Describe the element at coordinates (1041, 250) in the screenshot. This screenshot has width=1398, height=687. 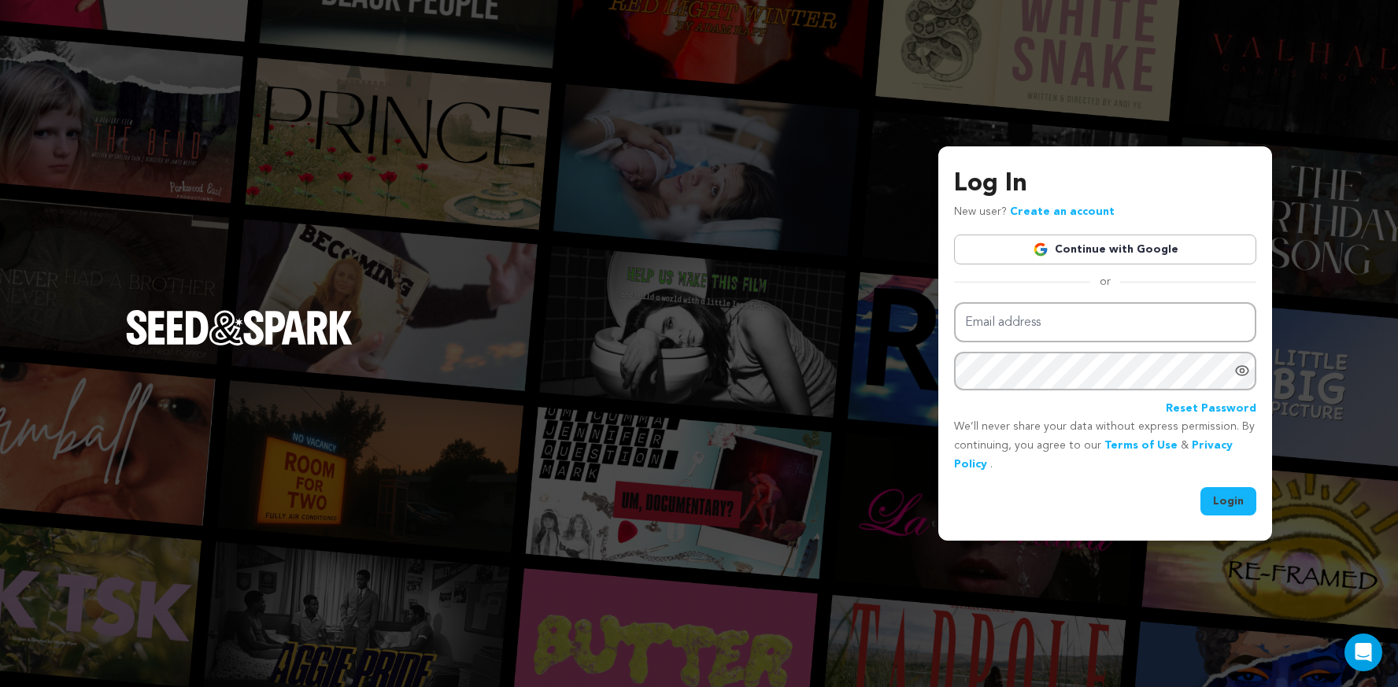
I see `img: Google logo` at that location.